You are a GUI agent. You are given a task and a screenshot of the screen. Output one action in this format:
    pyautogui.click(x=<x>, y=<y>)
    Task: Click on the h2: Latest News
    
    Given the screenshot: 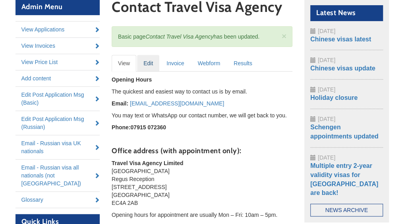 What is the action you would take?
    pyautogui.click(x=347, y=13)
    